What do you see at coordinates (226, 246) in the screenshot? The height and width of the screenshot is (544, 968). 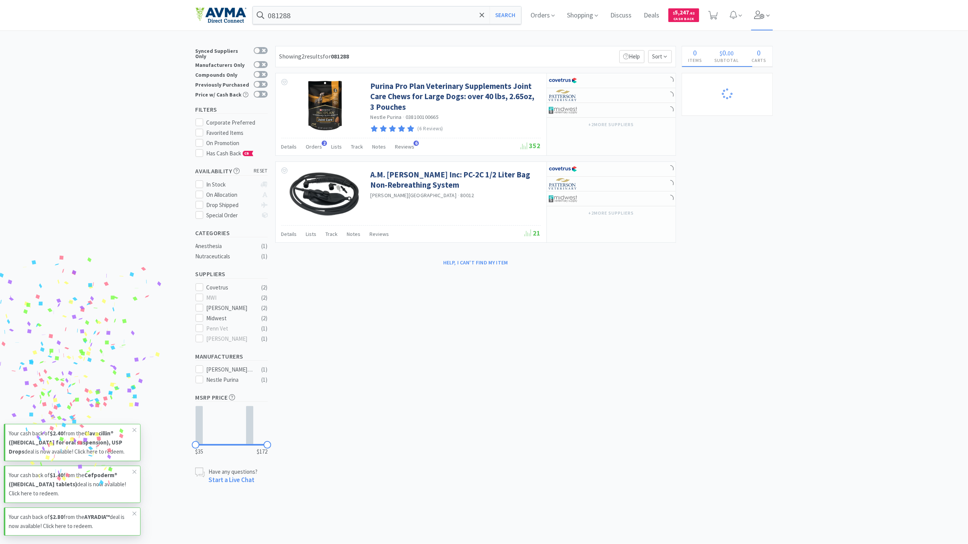 I see `div: Anesthesia` at bounding box center [226, 246].